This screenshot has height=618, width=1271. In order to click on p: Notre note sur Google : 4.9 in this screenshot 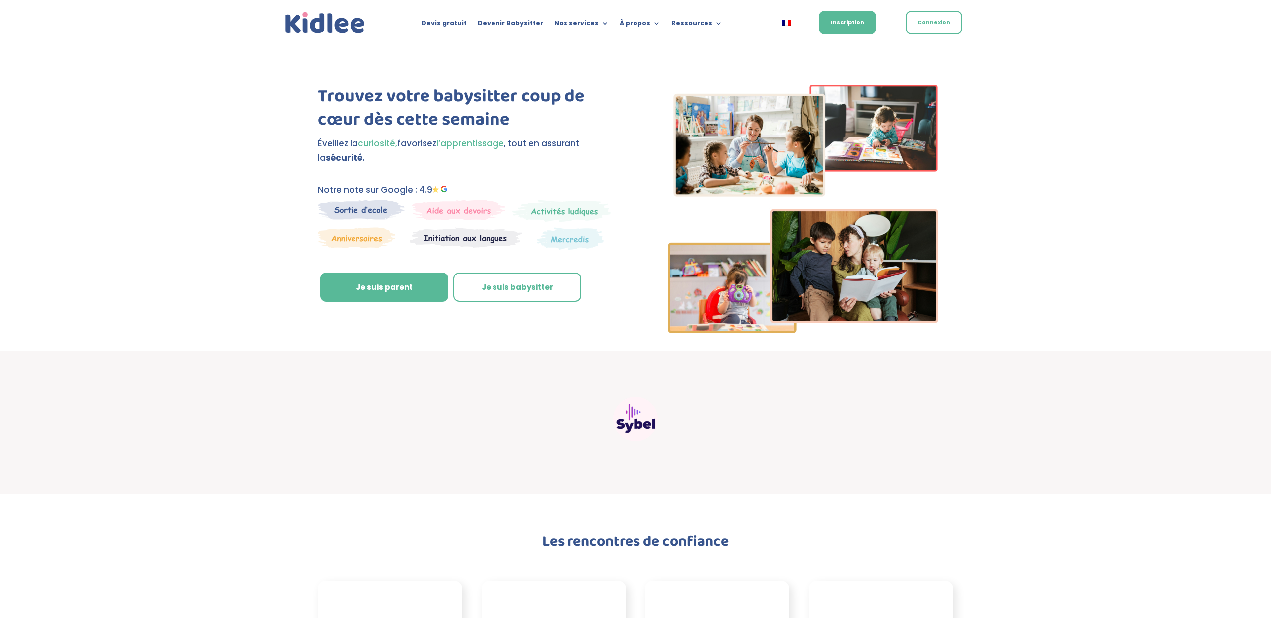, I will do `click(468, 190)`.